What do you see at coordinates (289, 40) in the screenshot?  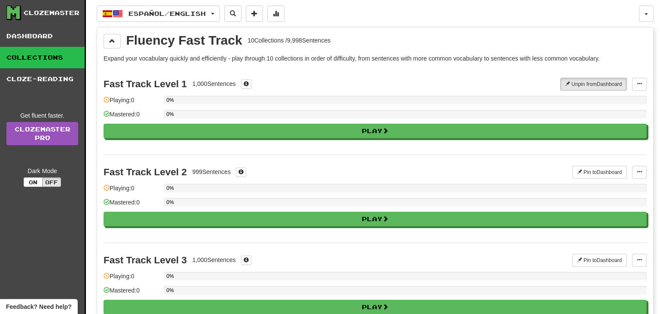 I see `div: 10 Collections / 9,998 Sentences` at bounding box center [289, 40].